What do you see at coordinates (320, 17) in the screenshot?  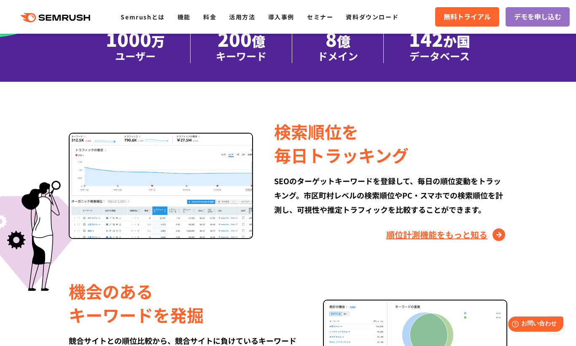 I see `a: セミナー` at bounding box center [320, 17].